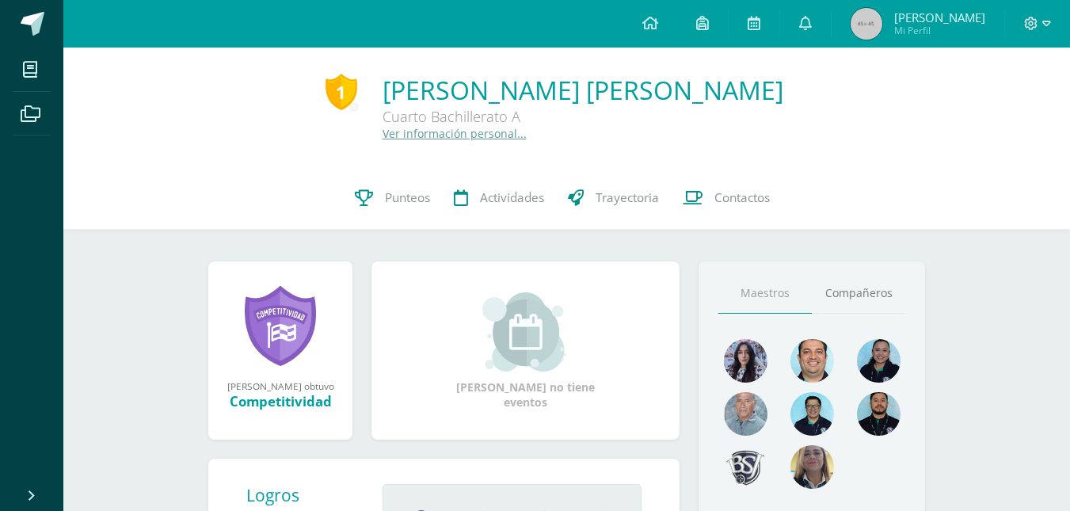 The height and width of the screenshot is (511, 1070). I want to click on span: Actividades, so click(512, 197).